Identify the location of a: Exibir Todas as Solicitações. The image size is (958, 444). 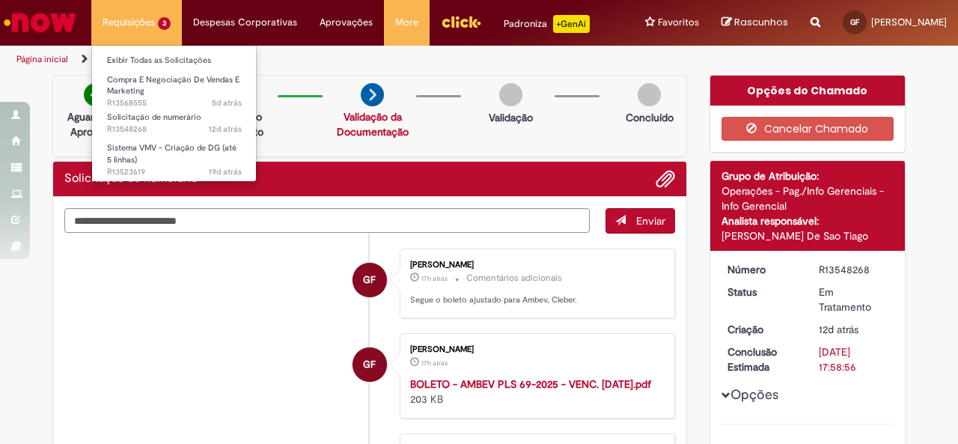
(174, 61).